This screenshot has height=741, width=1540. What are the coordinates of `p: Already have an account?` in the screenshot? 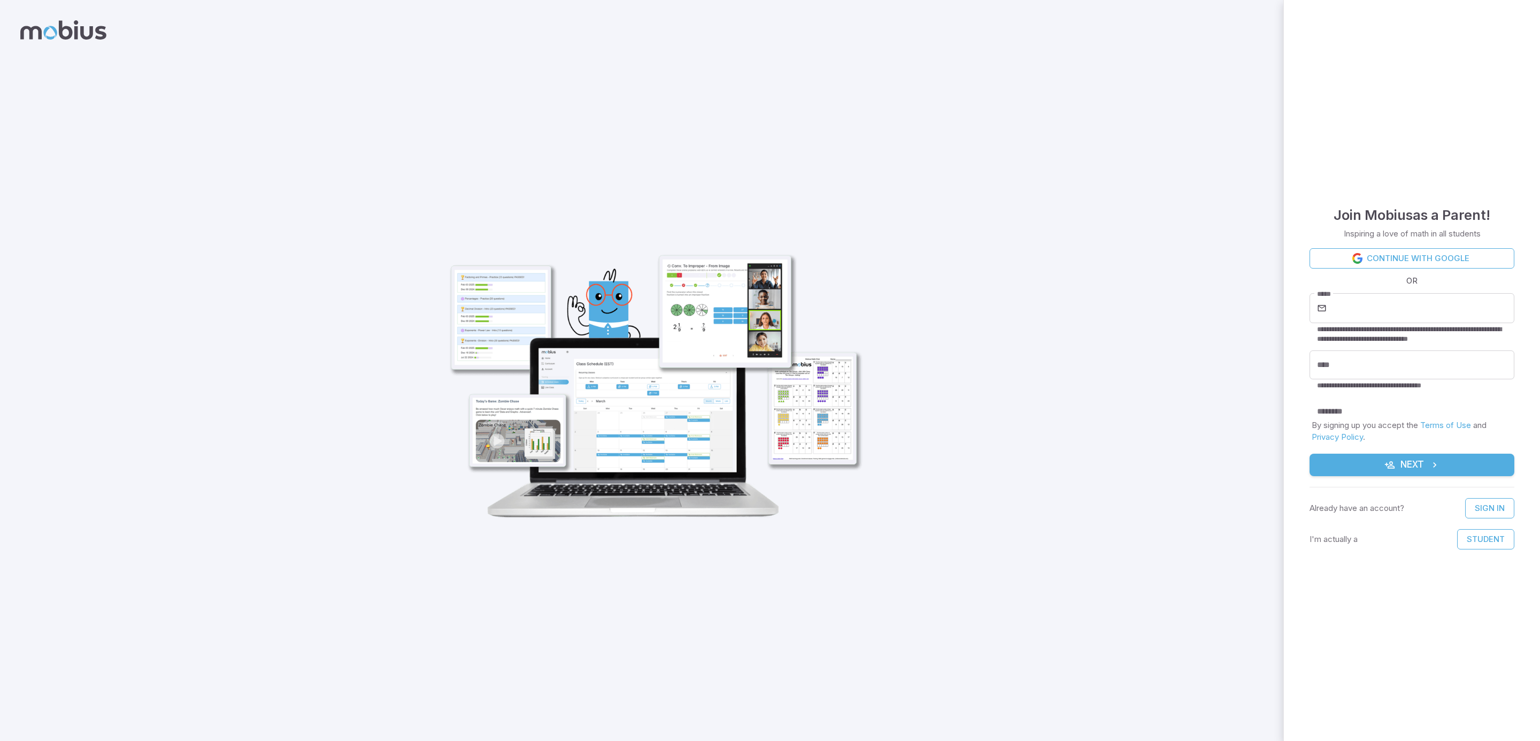 It's located at (1357, 508).